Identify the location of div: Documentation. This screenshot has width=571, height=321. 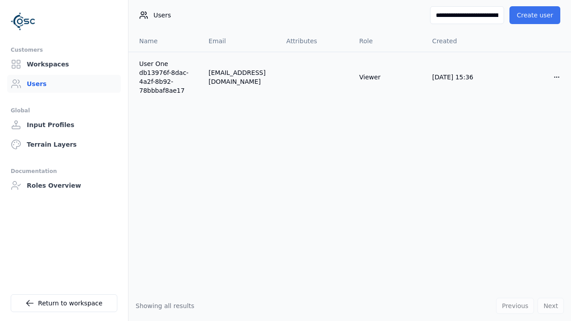
(64, 171).